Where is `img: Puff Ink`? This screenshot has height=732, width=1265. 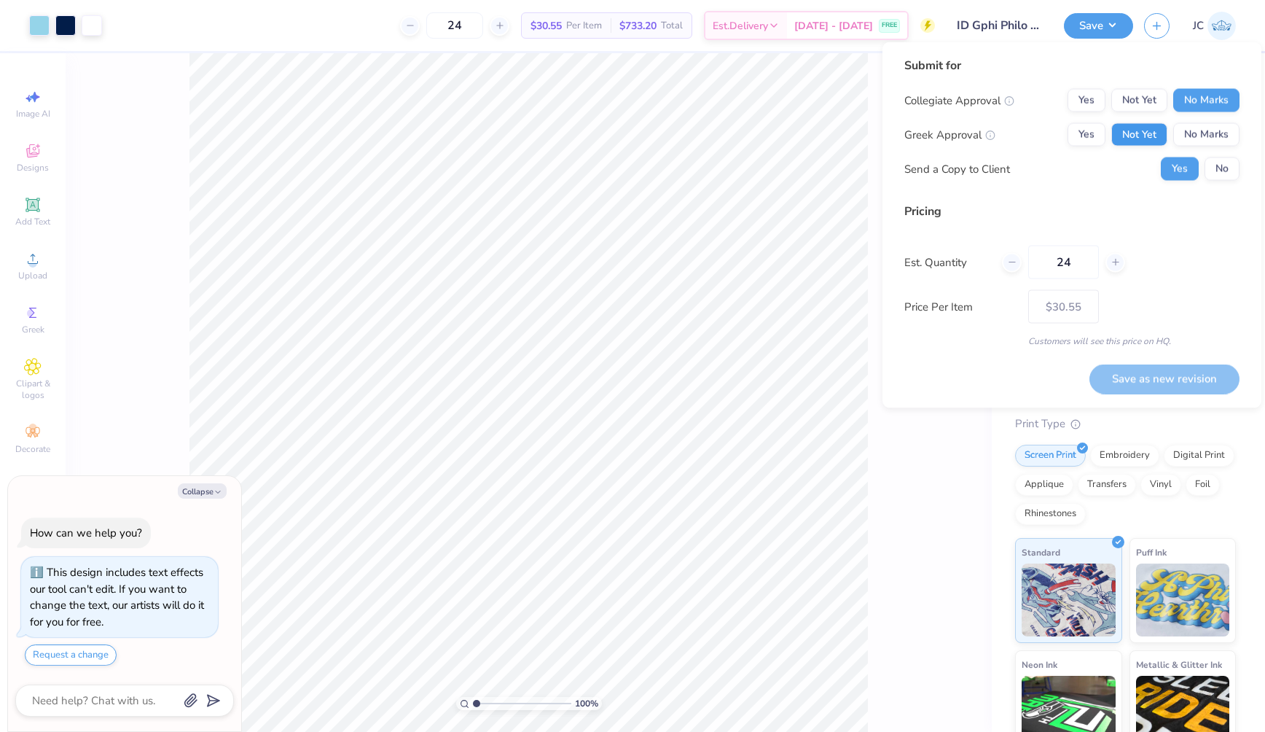
img: Puff Ink is located at coordinates (1183, 600).